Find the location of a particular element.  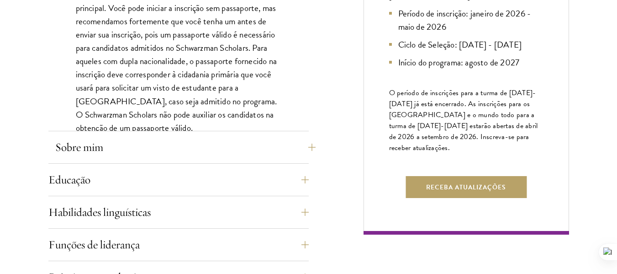

font: Sobre mim is located at coordinates (79, 147).